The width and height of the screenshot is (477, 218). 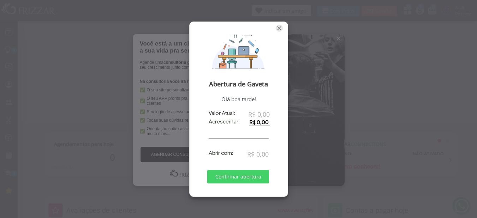 What do you see at coordinates (239, 99) in the screenshot?
I see `span: Olá boa tarde!` at bounding box center [239, 99].